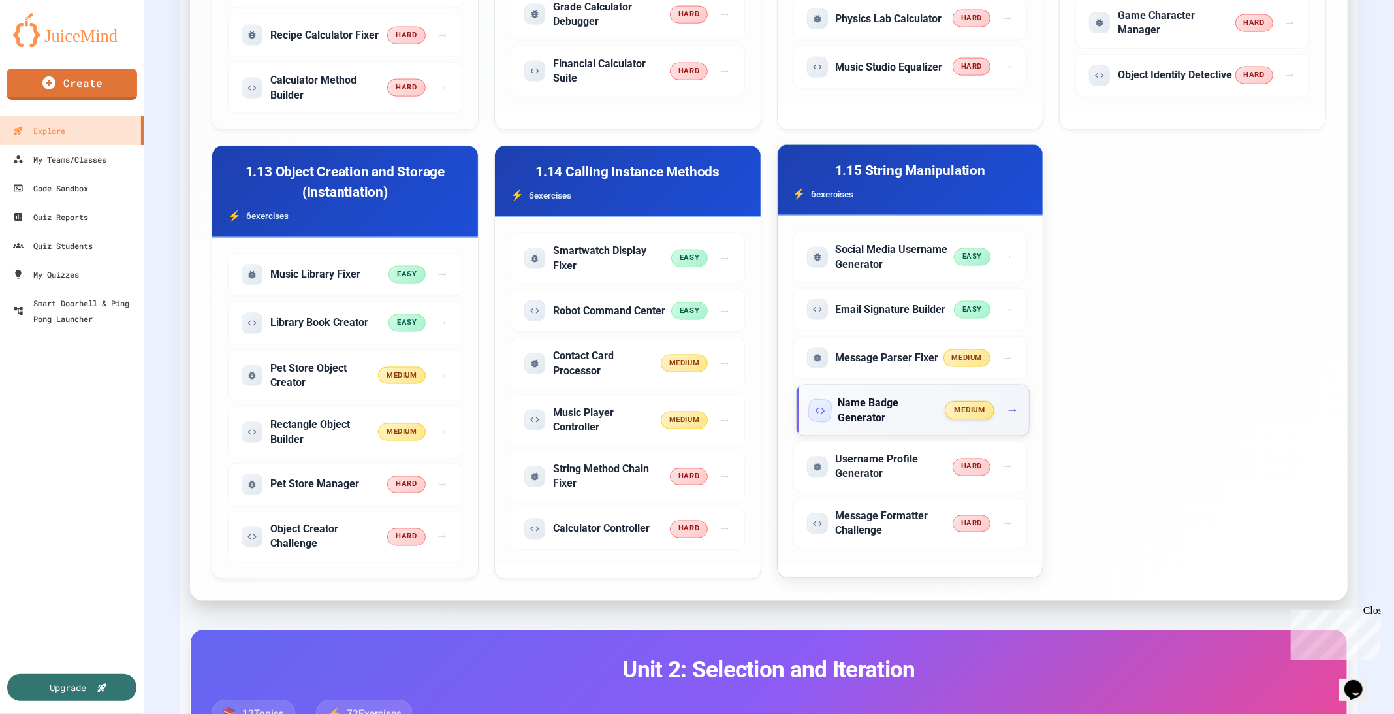  I want to click on div: Start exercise: Music Player Controller (medium difficulty, code problem), so click(627, 420).